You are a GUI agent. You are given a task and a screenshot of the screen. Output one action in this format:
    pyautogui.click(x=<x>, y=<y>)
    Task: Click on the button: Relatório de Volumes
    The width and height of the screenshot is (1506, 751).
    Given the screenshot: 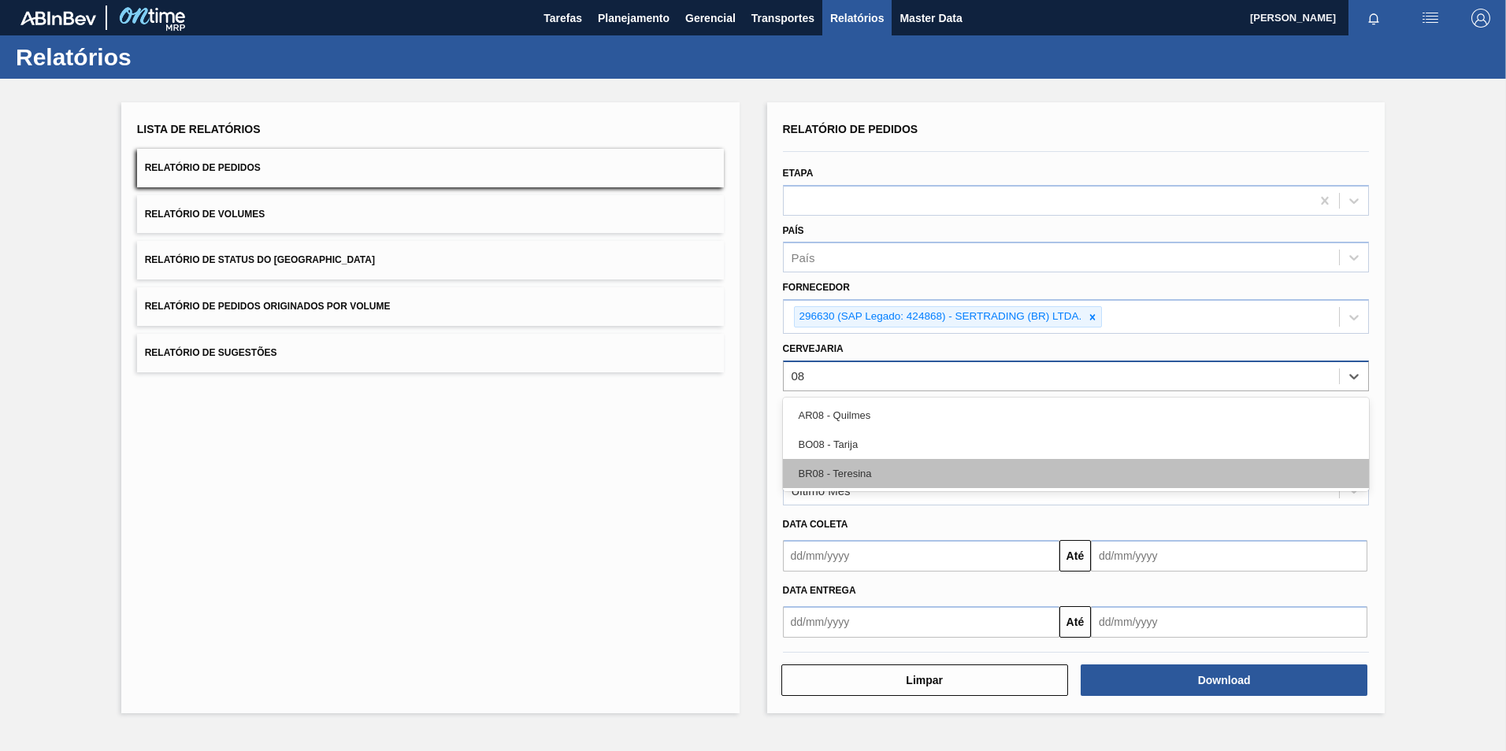 What is the action you would take?
    pyautogui.click(x=430, y=214)
    